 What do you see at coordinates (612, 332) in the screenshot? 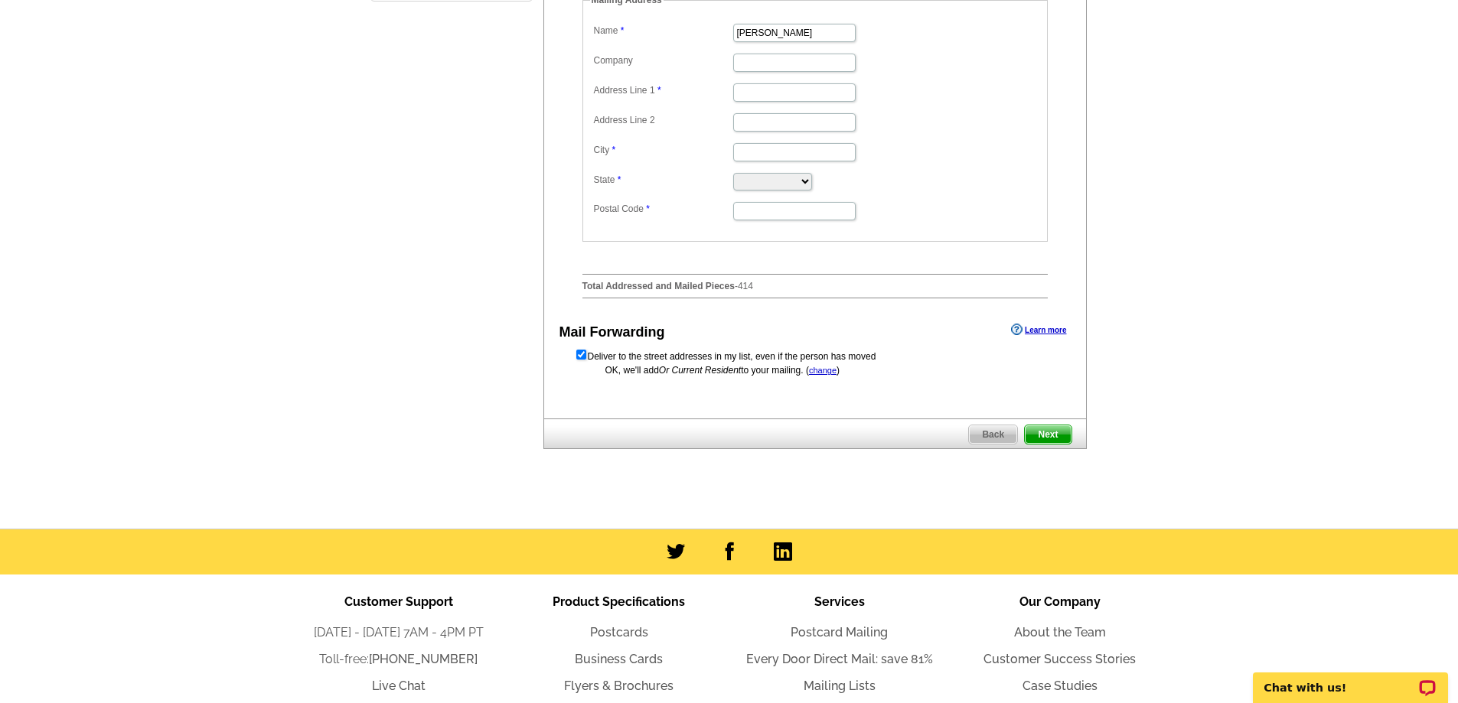
I see `div: Mail Forwarding` at bounding box center [612, 332].